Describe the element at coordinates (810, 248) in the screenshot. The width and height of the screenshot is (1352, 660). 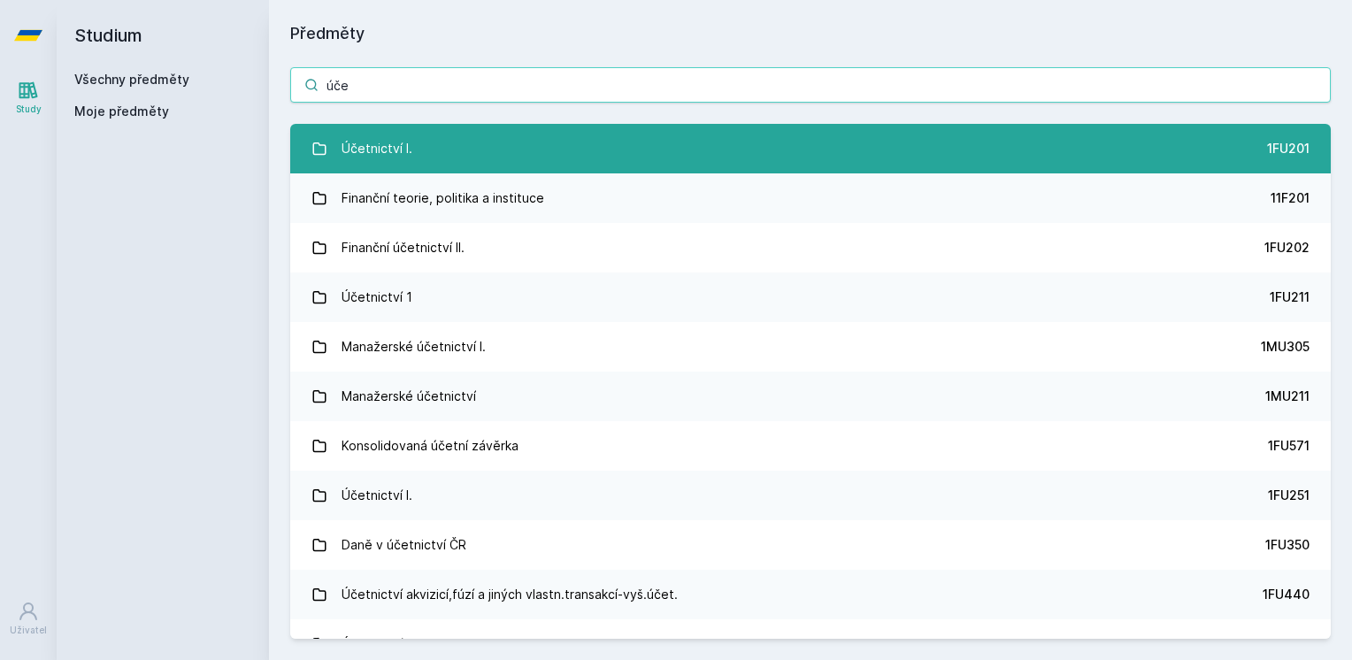
I see `a: Finanční účetnictví II. 1FU202` at that location.